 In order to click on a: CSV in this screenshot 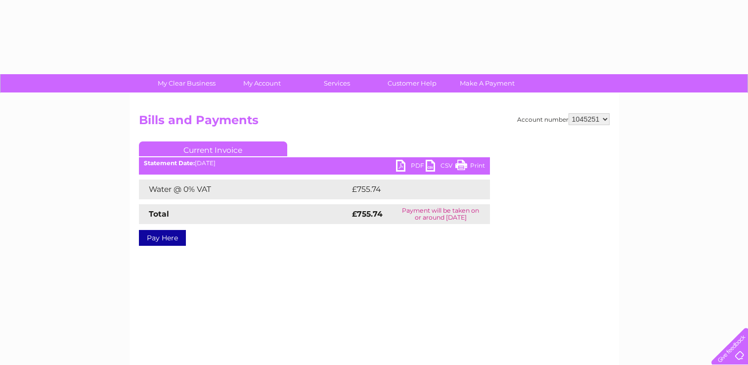, I will do `click(441, 167)`.